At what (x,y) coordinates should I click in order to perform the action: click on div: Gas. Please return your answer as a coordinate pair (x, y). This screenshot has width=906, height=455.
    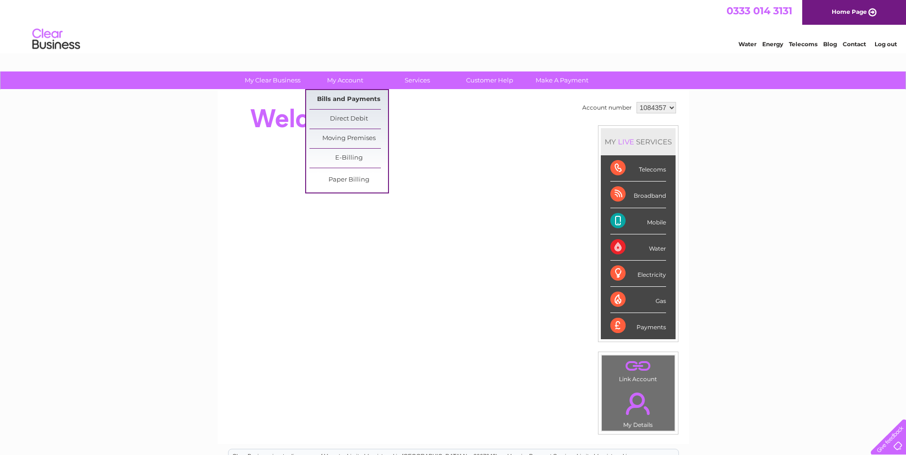
    Looking at the image, I should click on (638, 299).